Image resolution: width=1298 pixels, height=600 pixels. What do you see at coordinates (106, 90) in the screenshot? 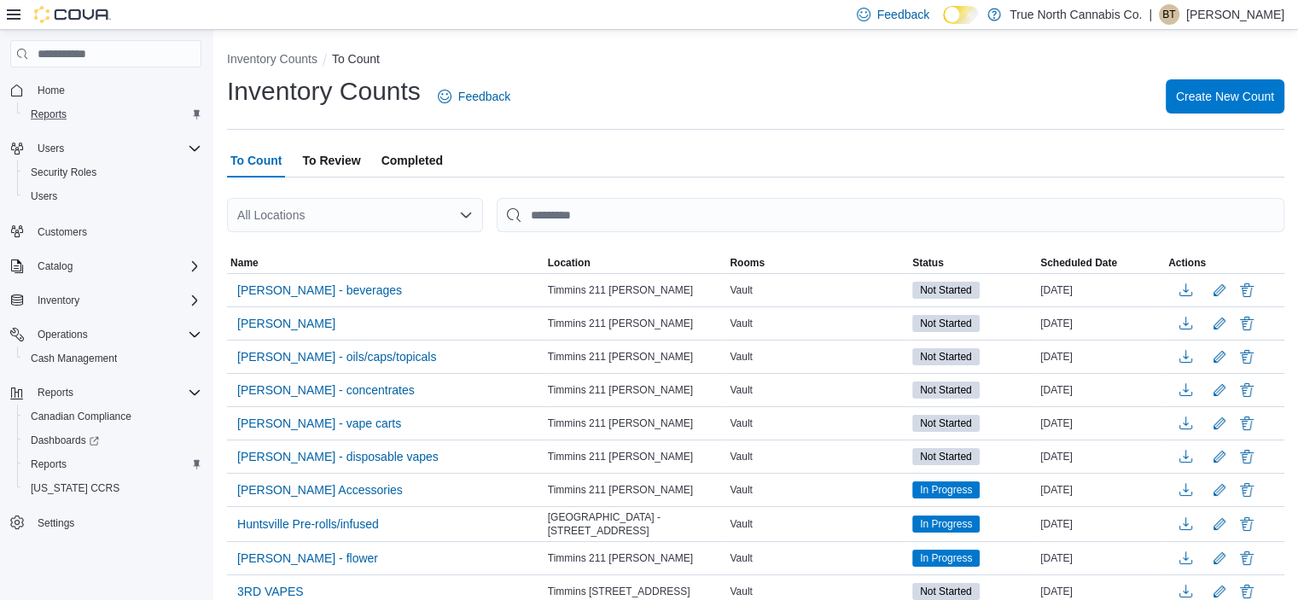
I see `button: Home` at bounding box center [106, 90].